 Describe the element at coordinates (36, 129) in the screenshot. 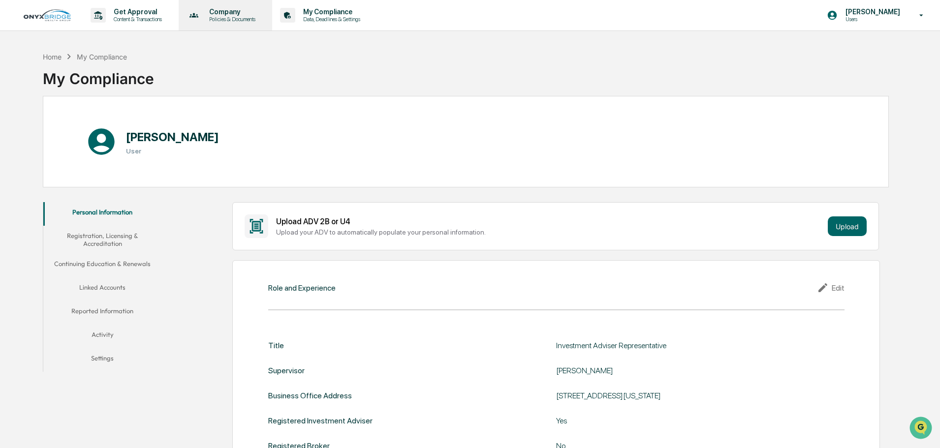

I see `a: 🖐️Preclearance` at that location.